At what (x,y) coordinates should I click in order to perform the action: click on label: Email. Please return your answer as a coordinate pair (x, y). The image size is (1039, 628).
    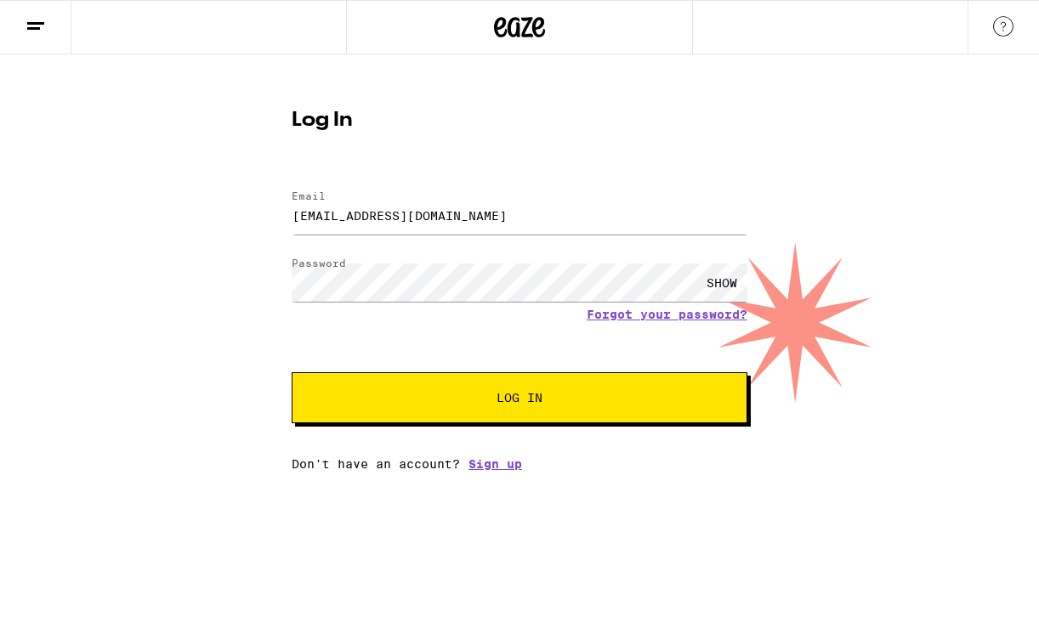
    Looking at the image, I should click on (309, 196).